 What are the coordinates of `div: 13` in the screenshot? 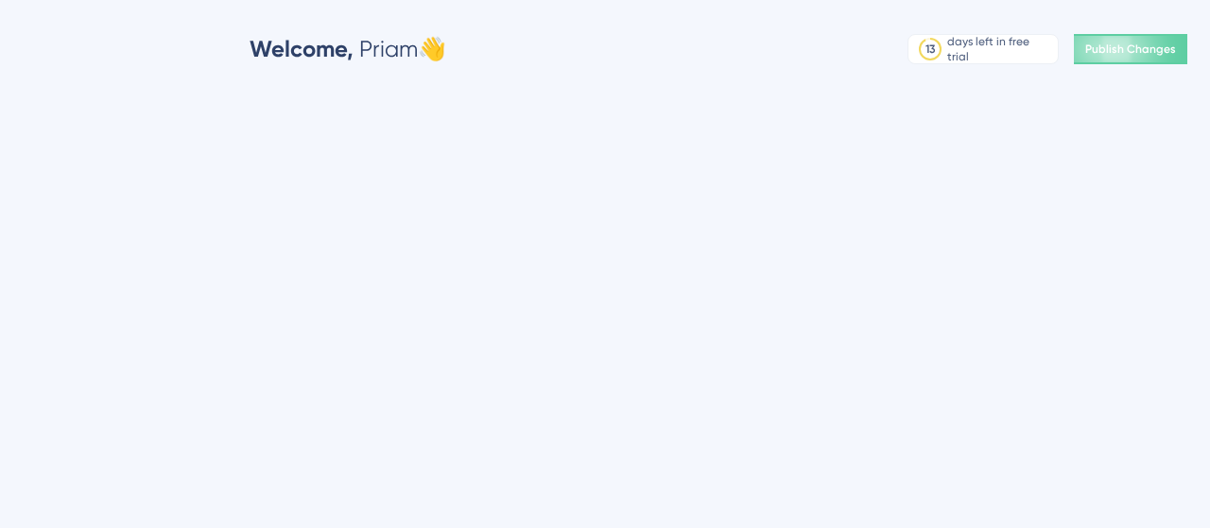 It's located at (930, 49).